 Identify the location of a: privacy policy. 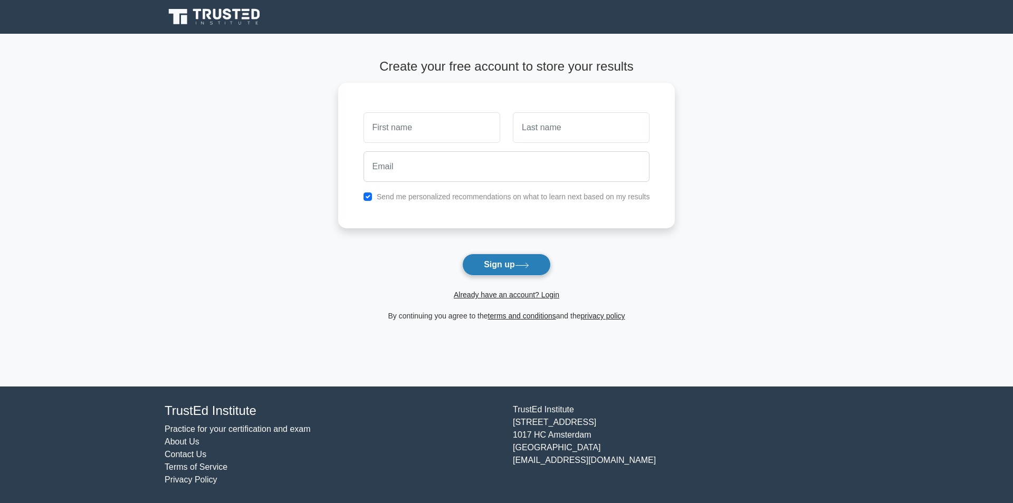
(603, 316).